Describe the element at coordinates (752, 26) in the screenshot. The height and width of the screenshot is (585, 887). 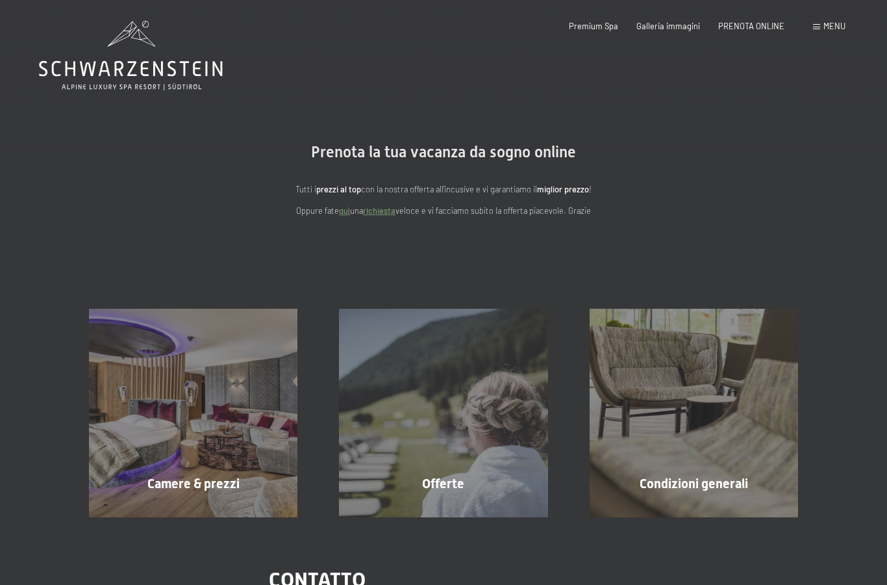
I see `a: PRENOTA ONLINE` at that location.